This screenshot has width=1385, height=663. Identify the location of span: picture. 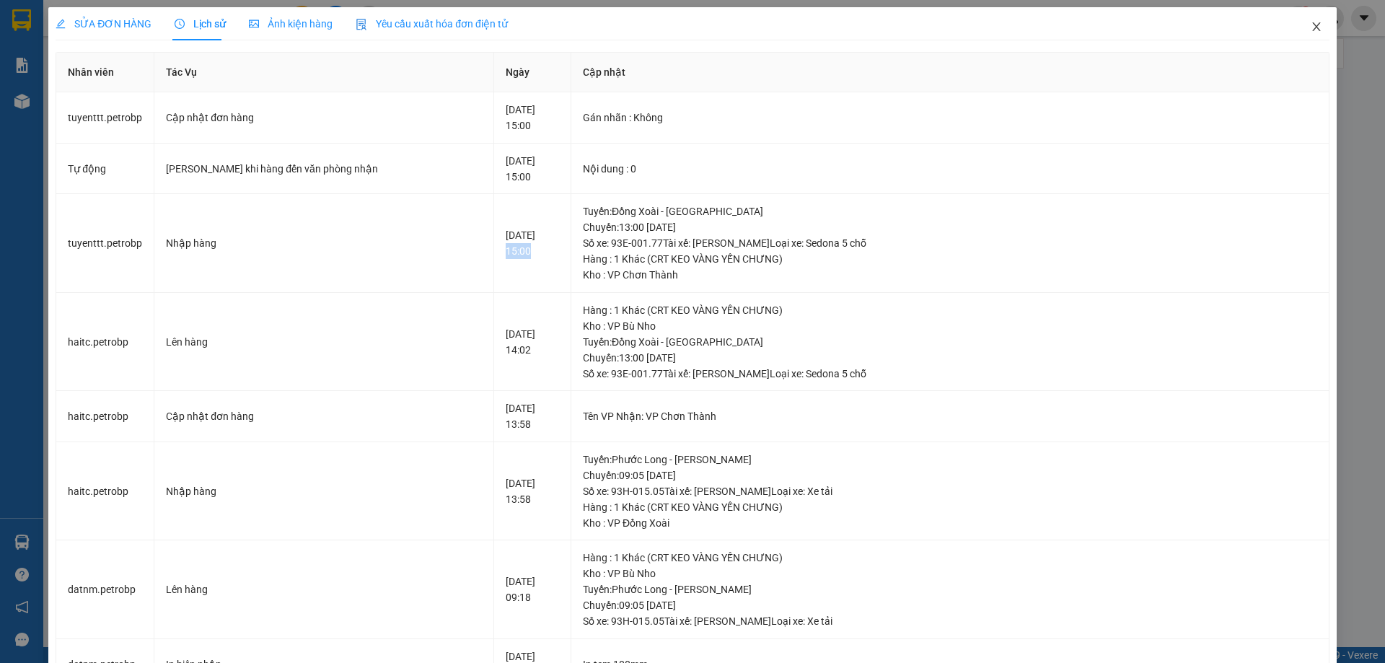
(254, 24).